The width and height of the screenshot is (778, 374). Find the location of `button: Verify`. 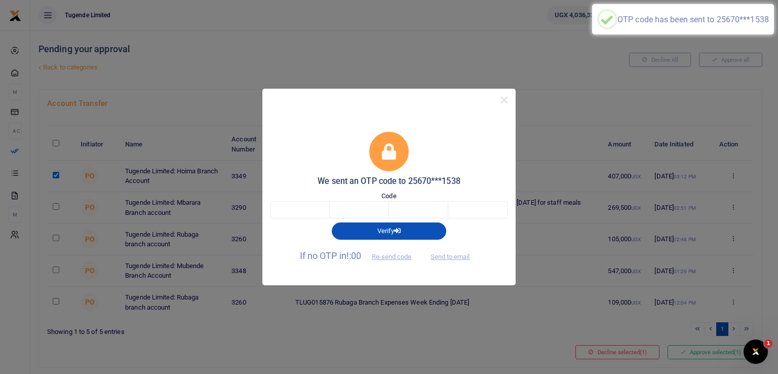

button: Verify is located at coordinates (389, 231).